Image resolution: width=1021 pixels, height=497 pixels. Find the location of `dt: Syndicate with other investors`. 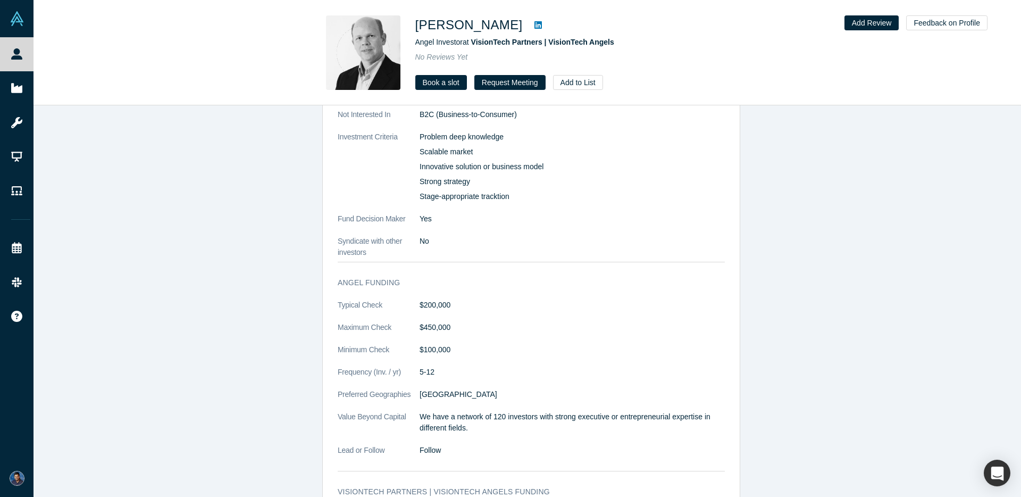

dt: Syndicate with other investors is located at coordinates (379, 247).